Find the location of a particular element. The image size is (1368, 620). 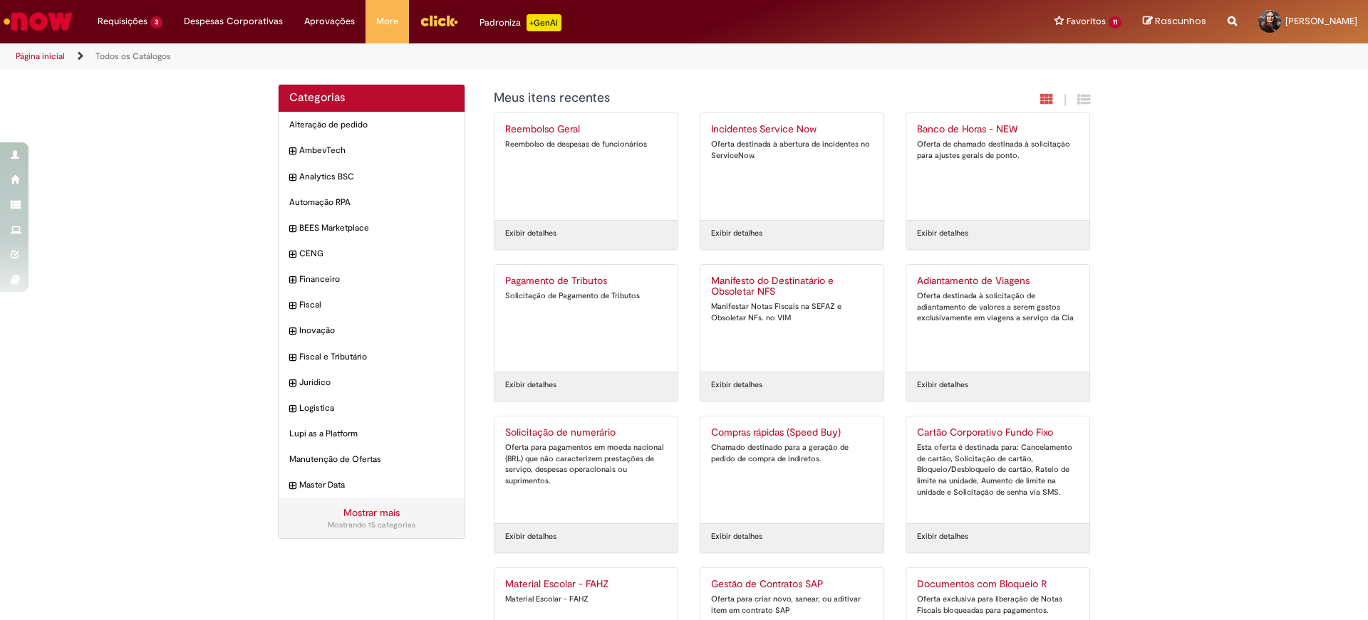

div: expandir categoria Inovação Inovação is located at coordinates (371, 331).